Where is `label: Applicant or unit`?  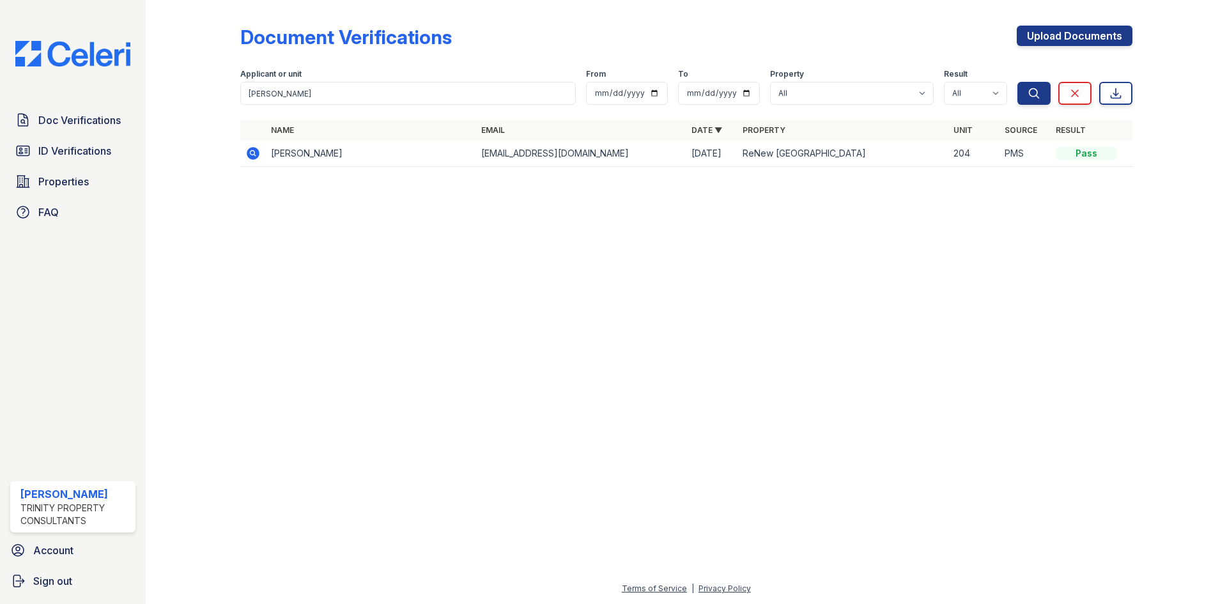 label: Applicant or unit is located at coordinates (271, 74).